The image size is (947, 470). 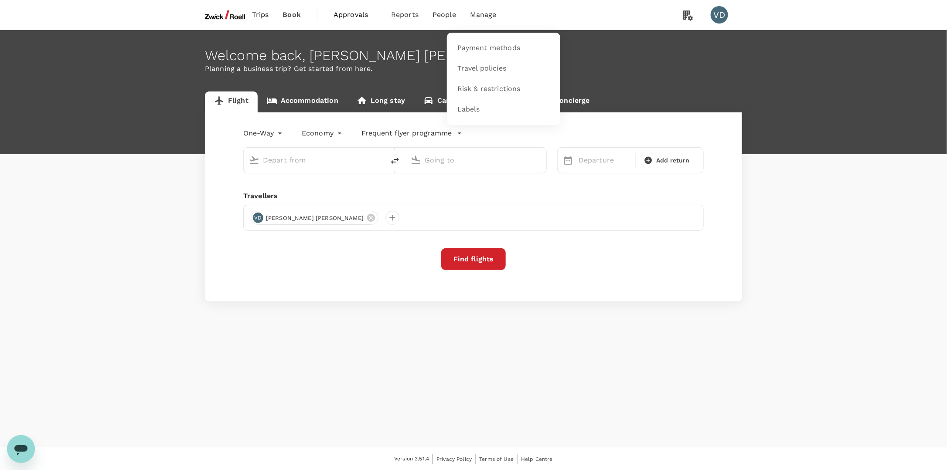 I want to click on span: Book, so click(x=292, y=15).